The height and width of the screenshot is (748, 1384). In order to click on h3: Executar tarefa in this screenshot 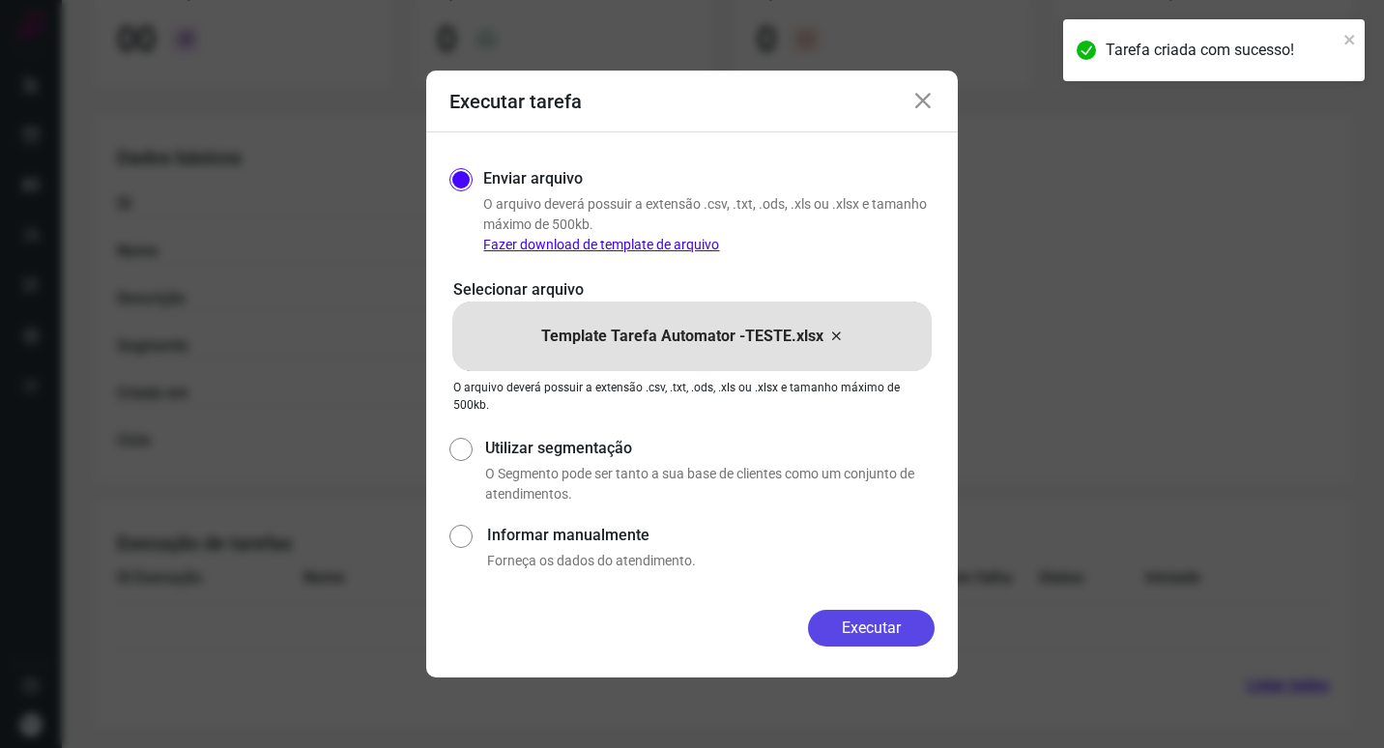, I will do `click(515, 101)`.